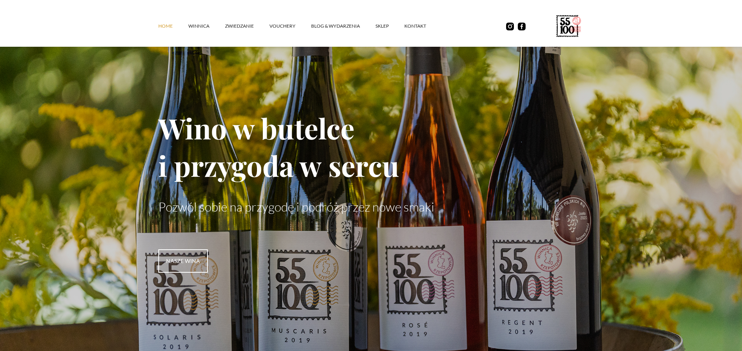  Describe the element at coordinates (371, 147) in the screenshot. I see `h1: Wino w butelce i przygoda w sercu` at that location.